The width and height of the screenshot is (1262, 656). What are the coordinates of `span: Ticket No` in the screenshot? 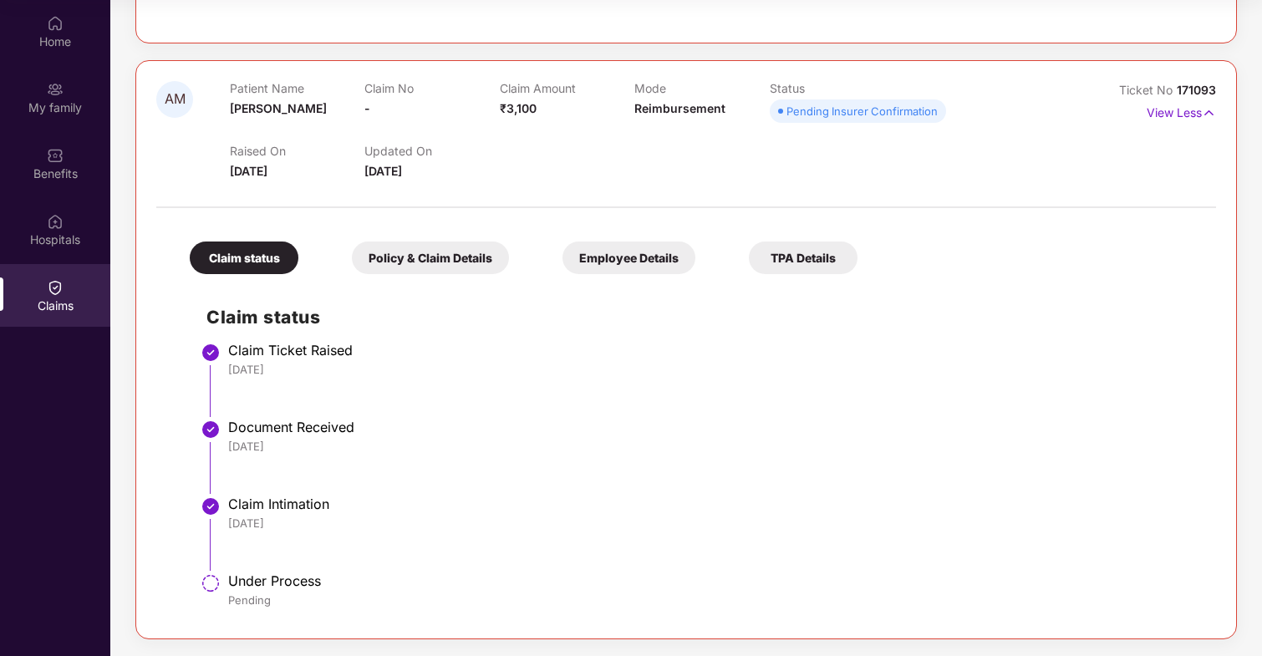 It's located at (1147, 89).